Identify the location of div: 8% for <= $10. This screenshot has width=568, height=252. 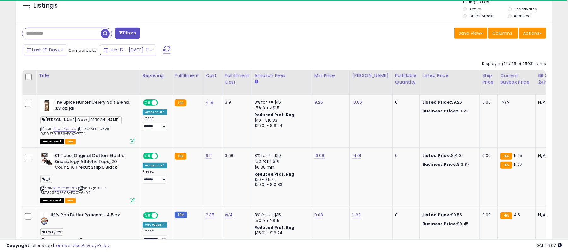
(281, 155).